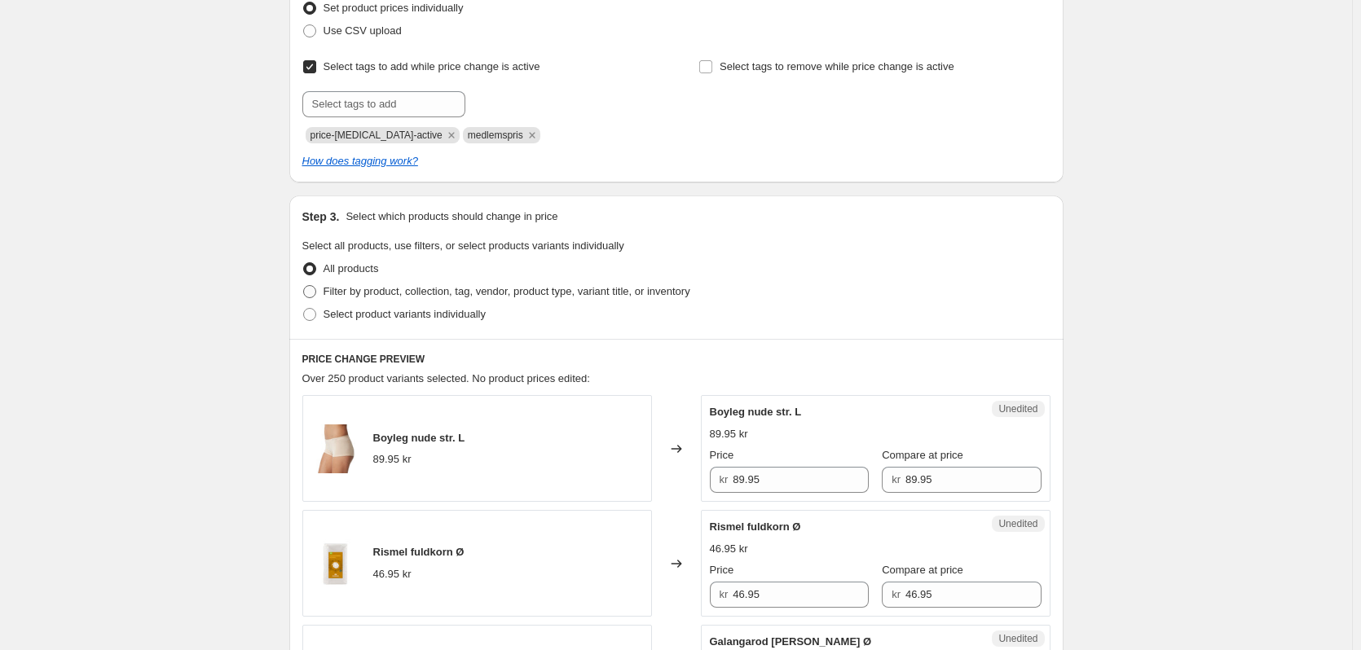 The height and width of the screenshot is (650, 1361). Describe the element at coordinates (351, 268) in the screenshot. I see `span: All products` at that location.